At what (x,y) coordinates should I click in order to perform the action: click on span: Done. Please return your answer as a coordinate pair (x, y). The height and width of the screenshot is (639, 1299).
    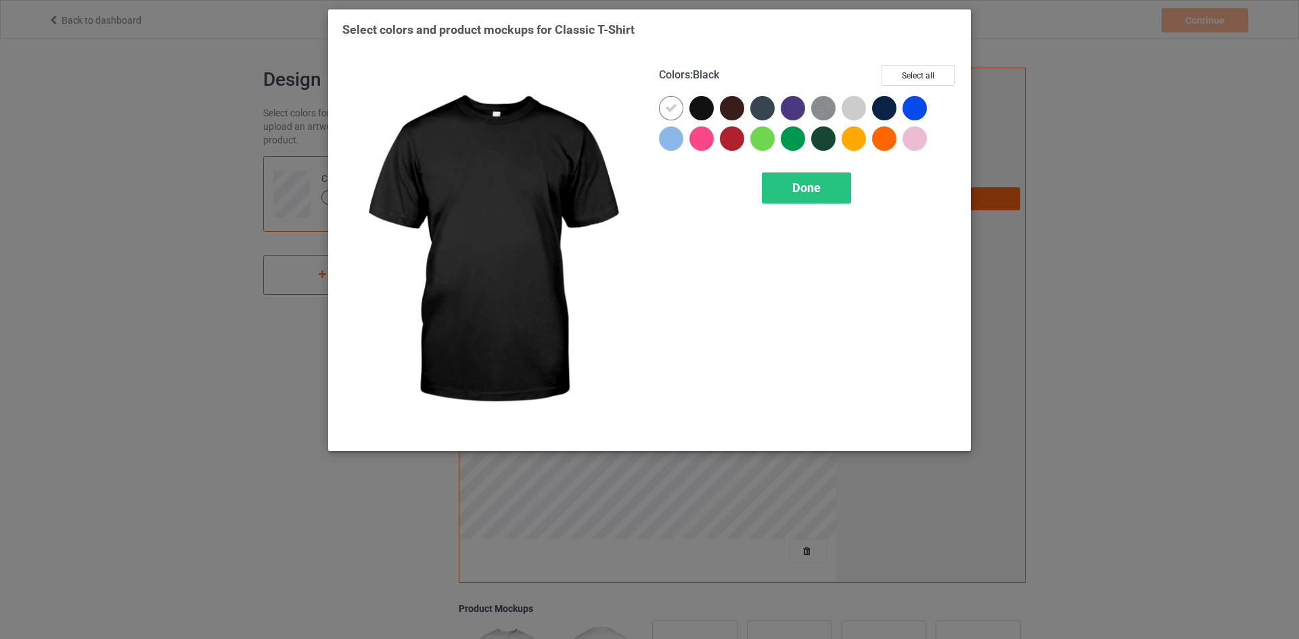
    Looking at the image, I should click on (806, 187).